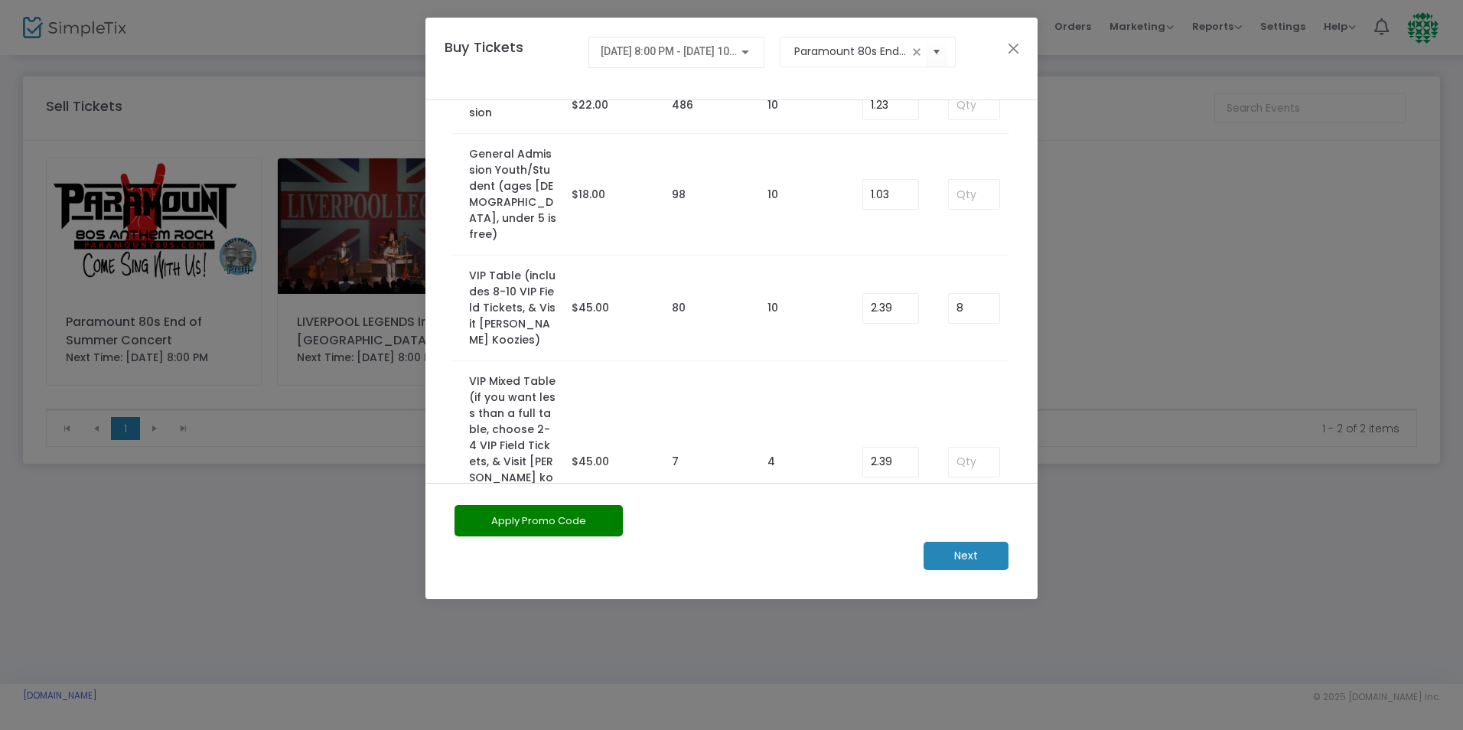 The height and width of the screenshot is (730, 1463). Describe the element at coordinates (937, 51) in the screenshot. I see `button: Select` at that location.